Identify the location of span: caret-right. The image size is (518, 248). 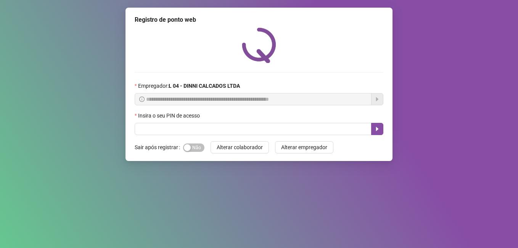
(377, 129).